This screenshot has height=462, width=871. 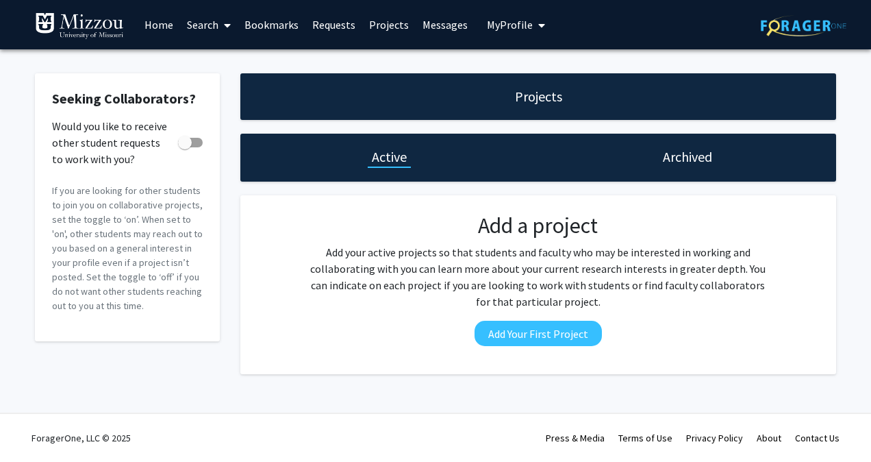 I want to click on img: University of Missouri Logo, so click(x=79, y=26).